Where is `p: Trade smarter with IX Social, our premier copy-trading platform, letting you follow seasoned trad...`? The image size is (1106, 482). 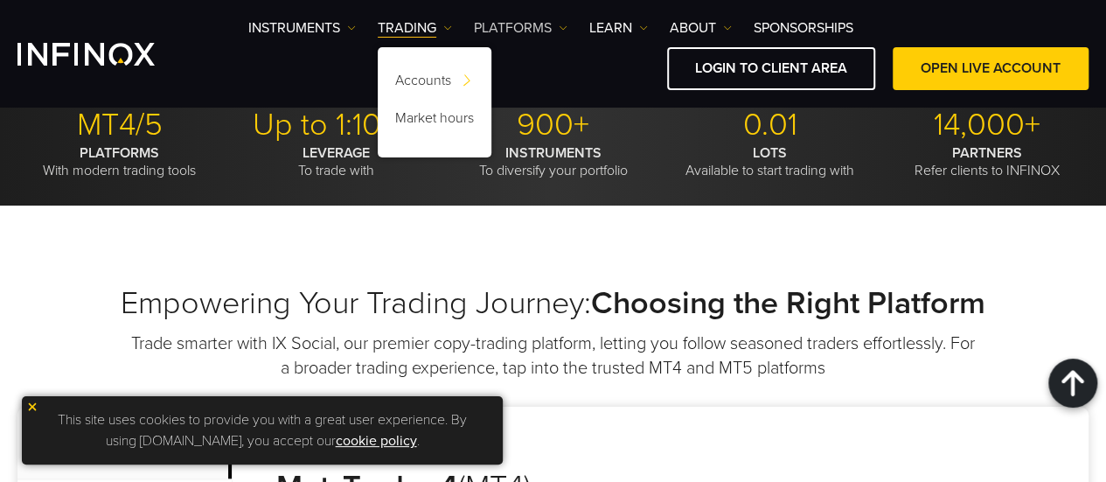 p: Trade smarter with IX Social, our premier copy-trading platform, letting you follow seasoned trad... is located at coordinates (553, 356).